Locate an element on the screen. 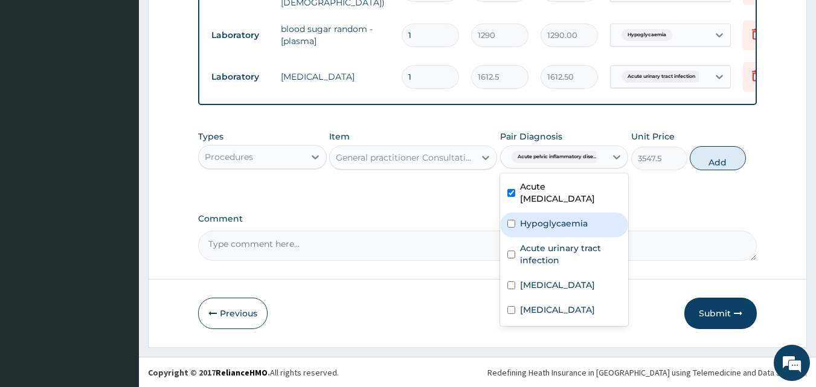  td: blood sugar random - [plasma] is located at coordinates (335, 35).